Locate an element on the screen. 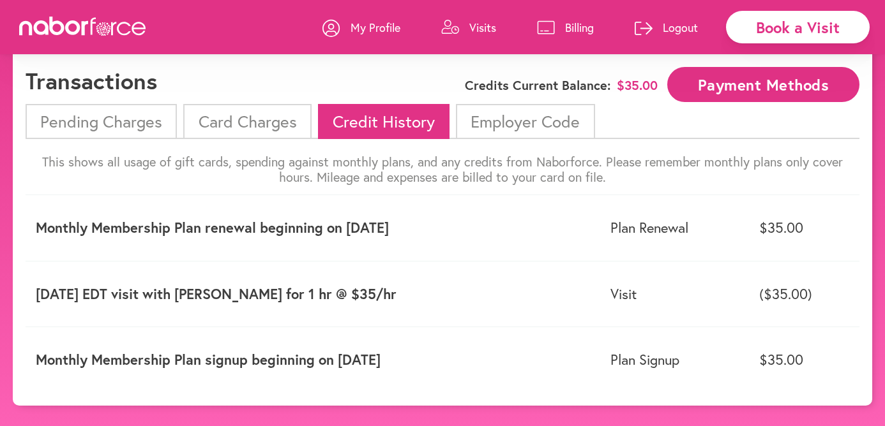 The width and height of the screenshot is (885, 426). p: Visits is located at coordinates (483, 27).